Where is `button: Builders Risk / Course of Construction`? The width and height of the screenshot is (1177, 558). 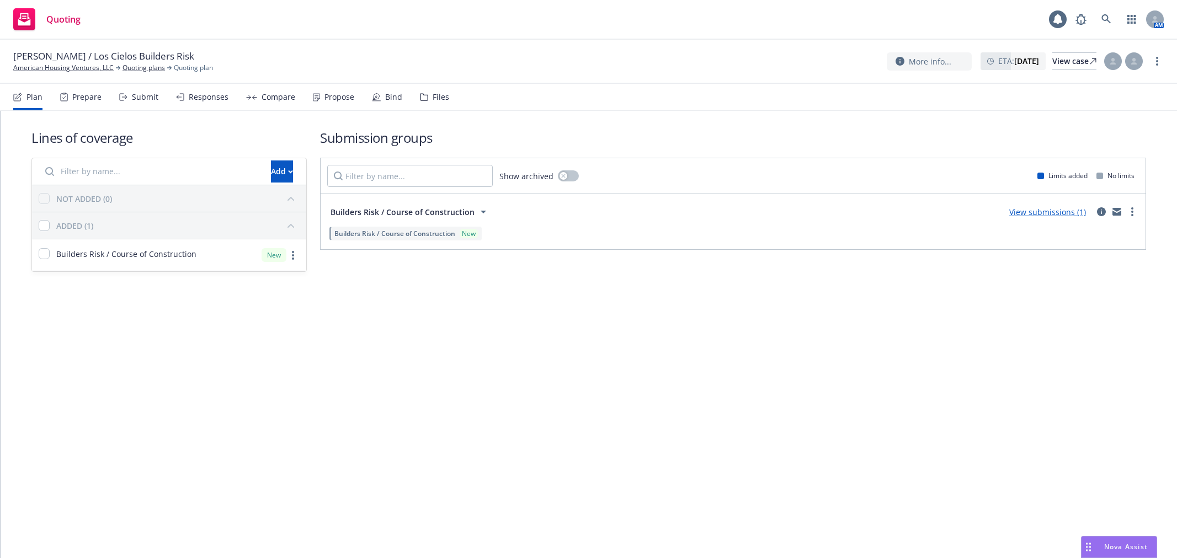
button: Builders Risk / Course of Construction is located at coordinates (410, 212).